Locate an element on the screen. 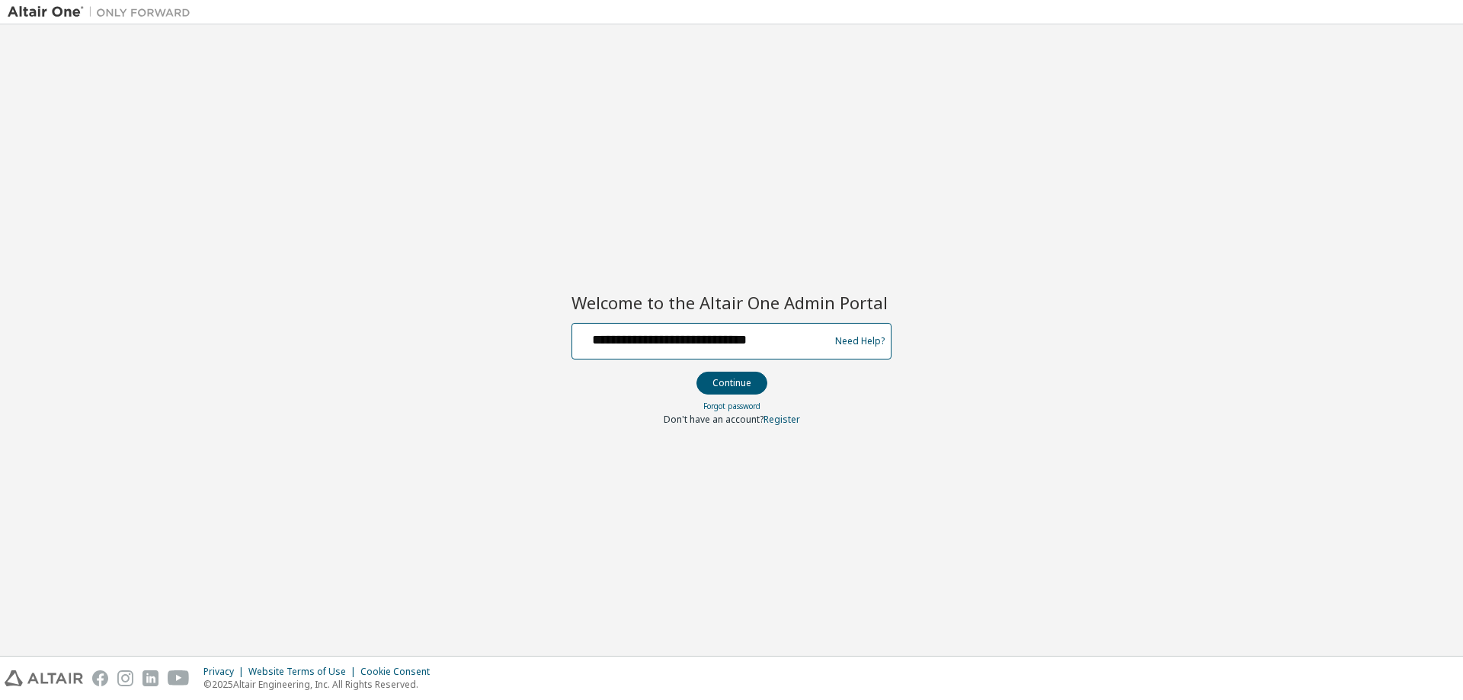 The height and width of the screenshot is (700, 1463). button: Continue is located at coordinates (731, 383).